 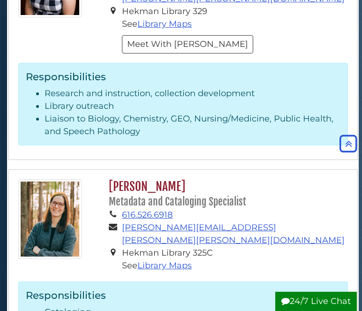 I want to click on li: Research and instruction, collection development, so click(x=192, y=93).